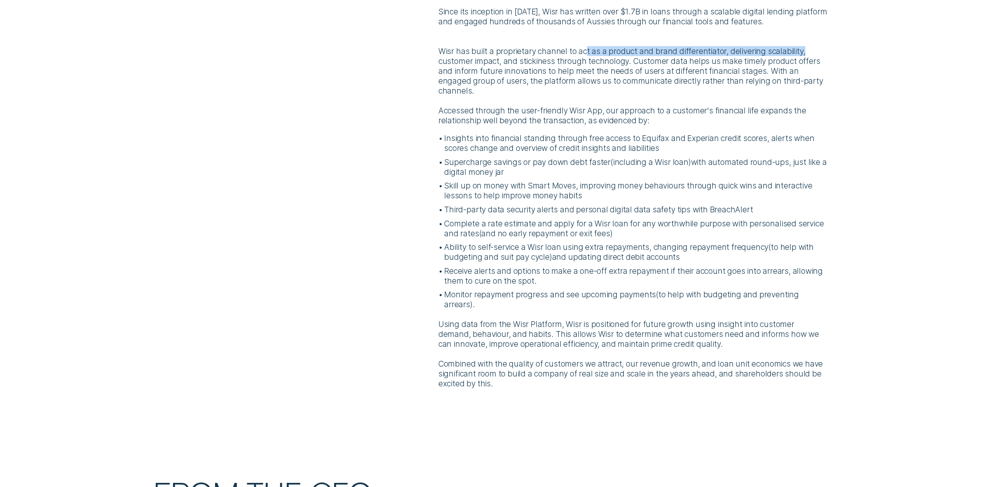  What do you see at coordinates (636, 252) in the screenshot?
I see `p: Ability to self-service a Wisr loan using extra repayments, changing repayment frequency to help ...` at bounding box center [636, 252].